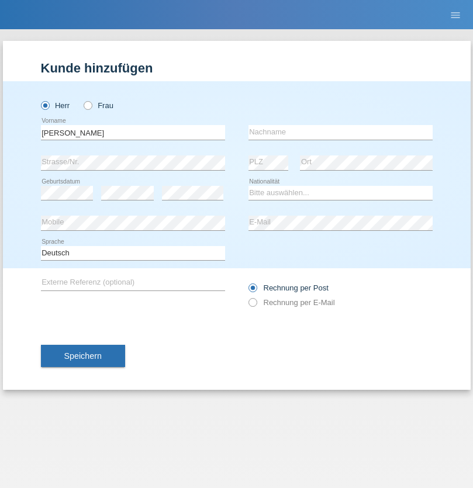  What do you see at coordinates (455, 15) in the screenshot?
I see `a: menu` at bounding box center [455, 15].